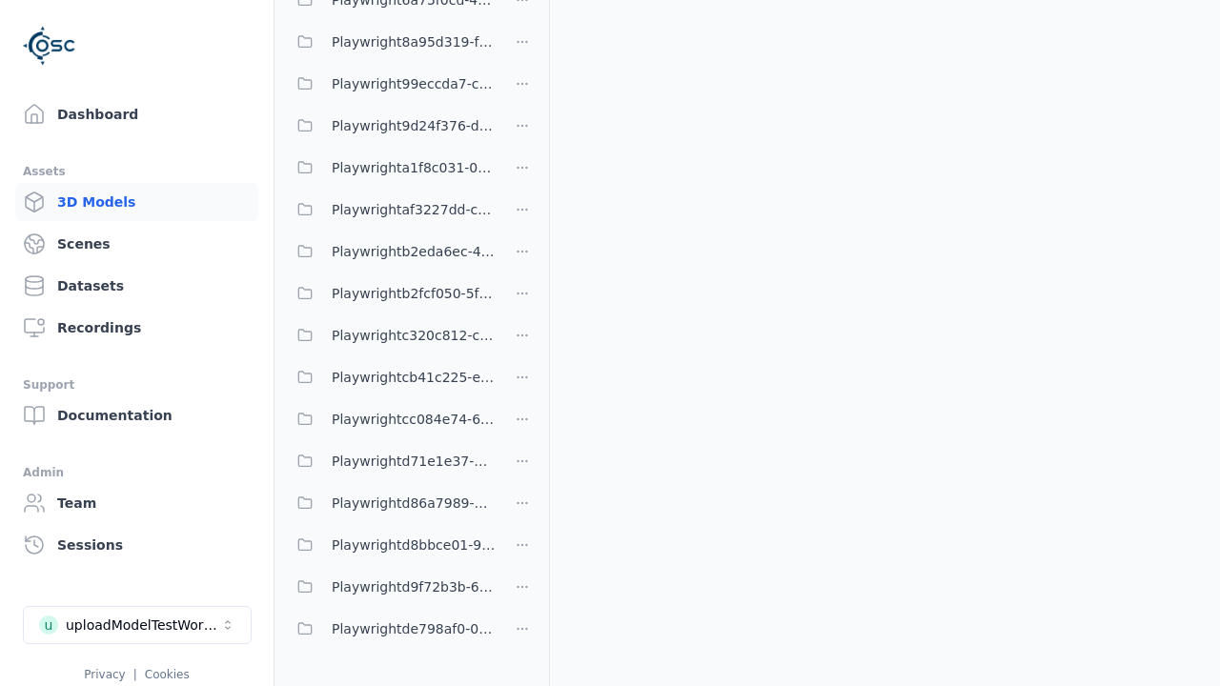  I want to click on button: Playwrightd71e1e37-d31c-4572-b04d-3c18b6f85a3d, so click(391, 461).